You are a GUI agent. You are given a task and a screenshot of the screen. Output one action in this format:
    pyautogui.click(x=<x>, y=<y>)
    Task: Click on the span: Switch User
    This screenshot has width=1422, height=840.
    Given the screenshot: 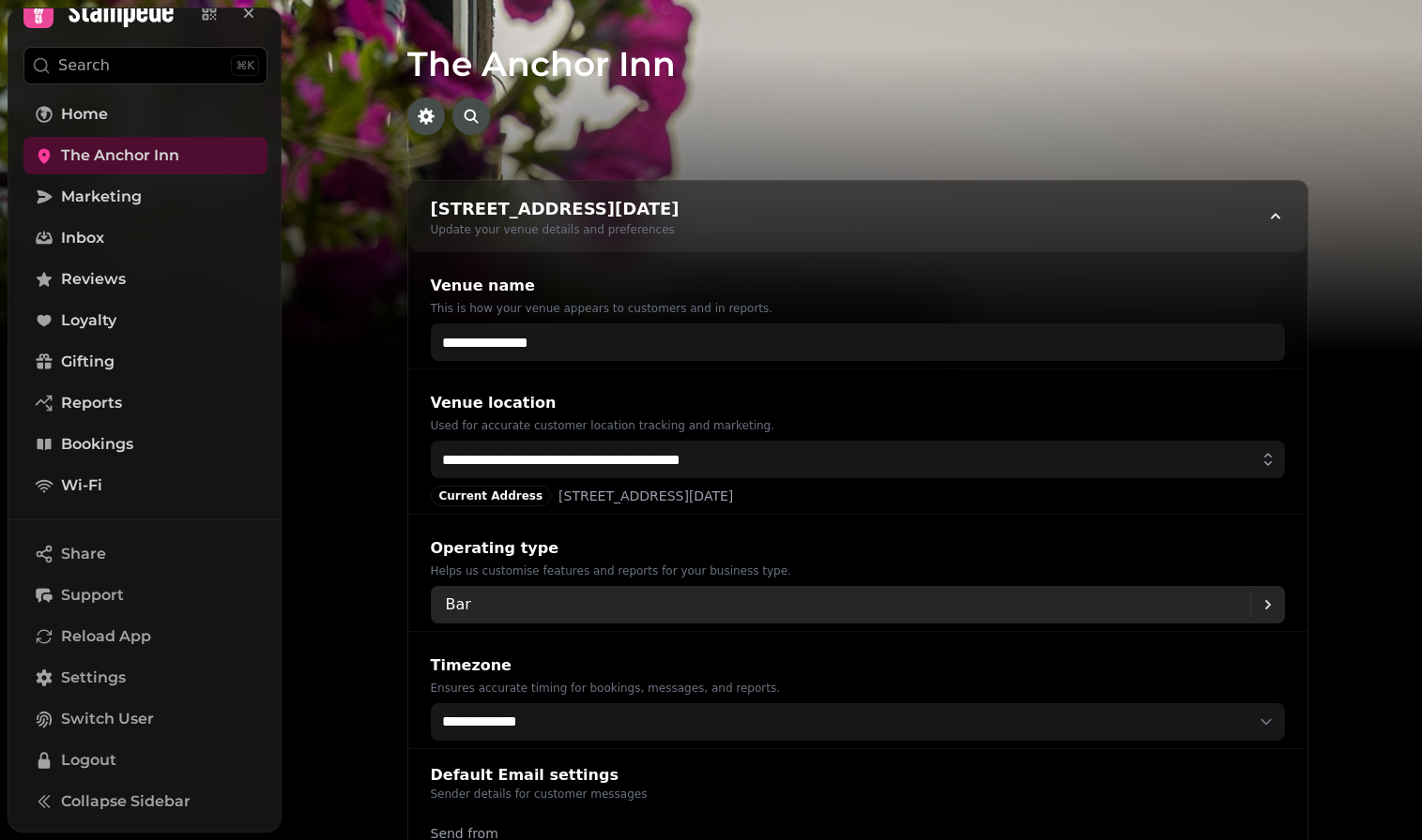 What is the action you would take?
    pyautogui.click(x=107, y=719)
    